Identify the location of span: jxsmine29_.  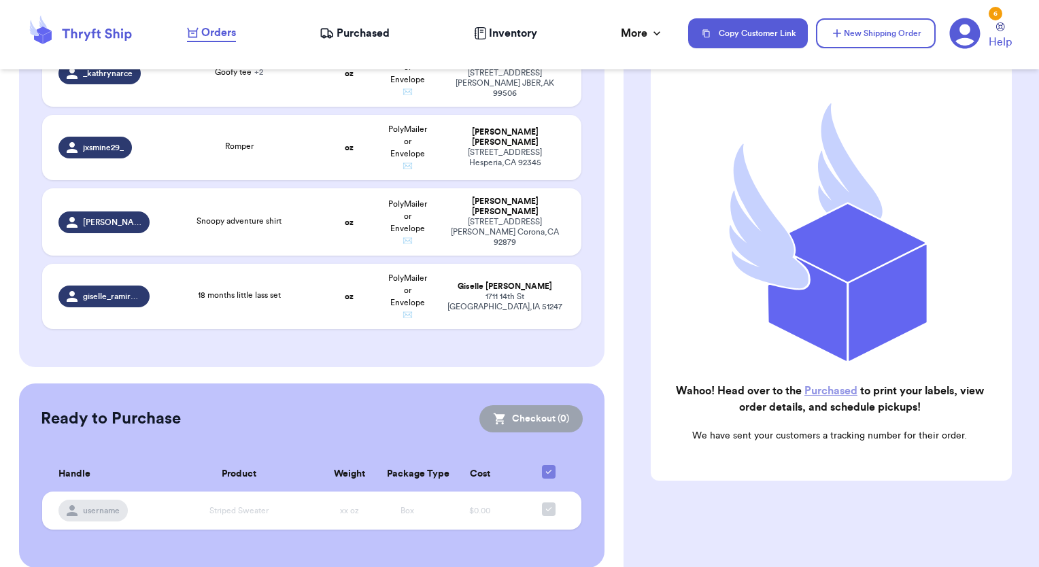
(103, 148).